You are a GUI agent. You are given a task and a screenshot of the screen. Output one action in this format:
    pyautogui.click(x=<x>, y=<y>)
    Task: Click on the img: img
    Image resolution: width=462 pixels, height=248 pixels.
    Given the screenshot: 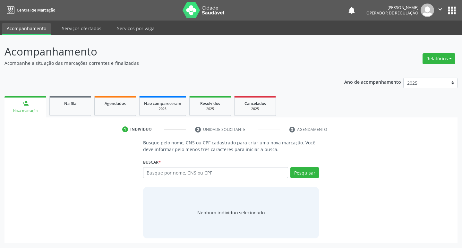 What is the action you would take?
    pyautogui.click(x=428, y=10)
    